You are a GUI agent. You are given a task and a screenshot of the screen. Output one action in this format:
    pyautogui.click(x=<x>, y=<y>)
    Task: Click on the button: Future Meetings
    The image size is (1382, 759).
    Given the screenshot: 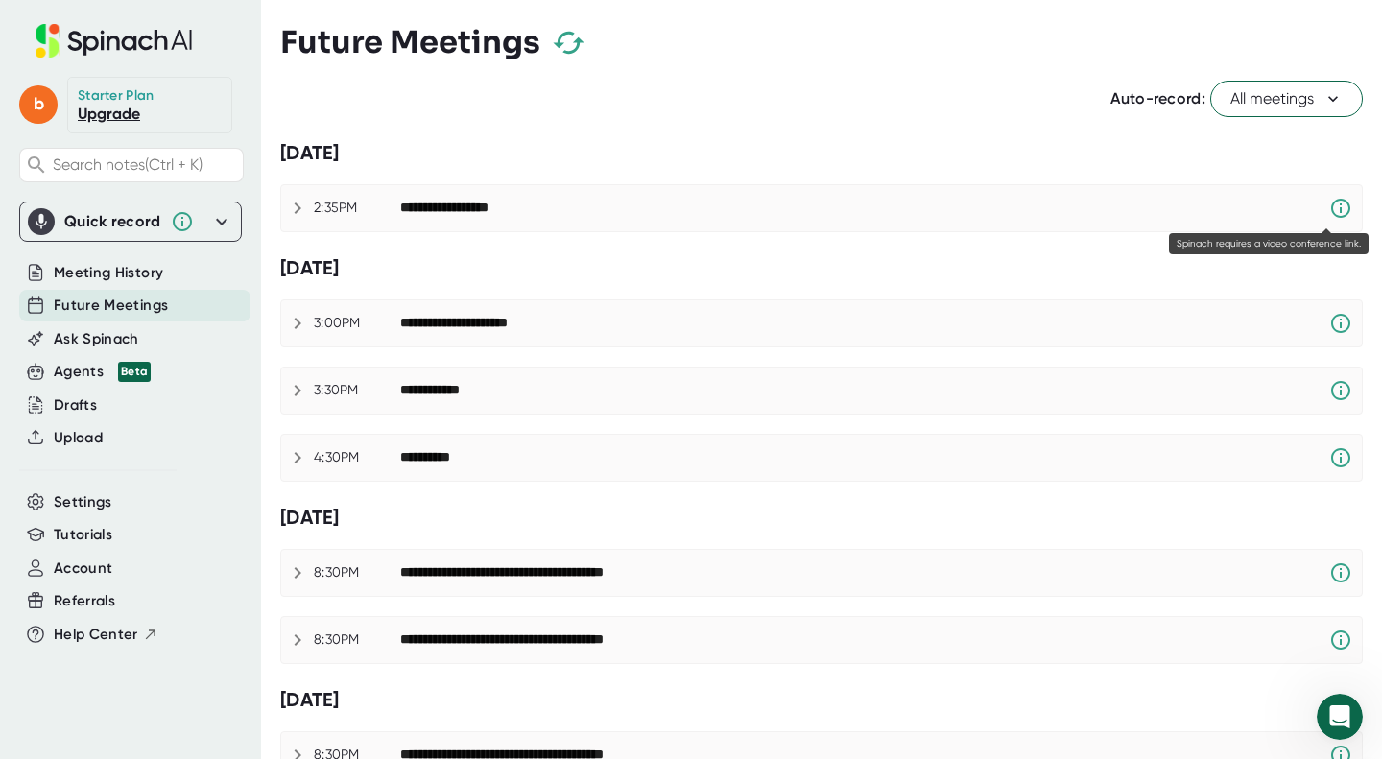 What is the action you would take?
    pyautogui.click(x=110, y=305)
    